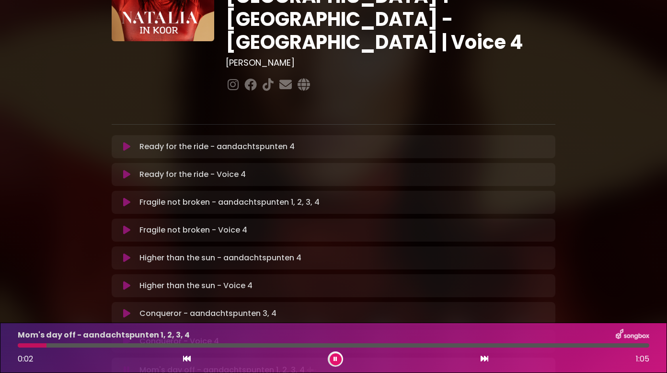 The height and width of the screenshot is (373, 667). What do you see at coordinates (632, 335) in the screenshot?
I see `img: songbox-logo-white.png` at bounding box center [632, 335].